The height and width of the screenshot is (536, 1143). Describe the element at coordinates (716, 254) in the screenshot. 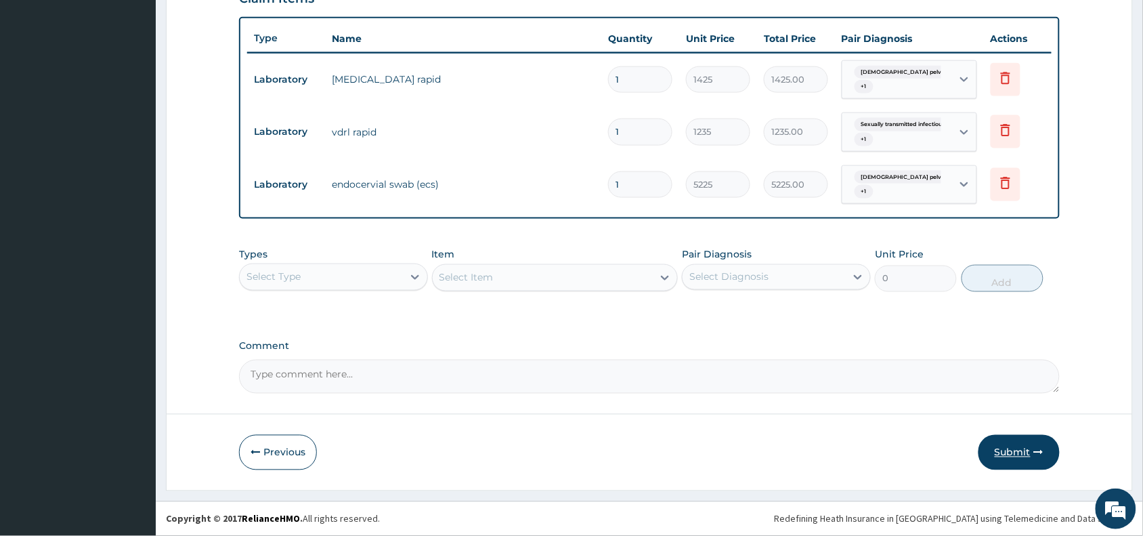

I see `label: Pair Diagnosis` at that location.